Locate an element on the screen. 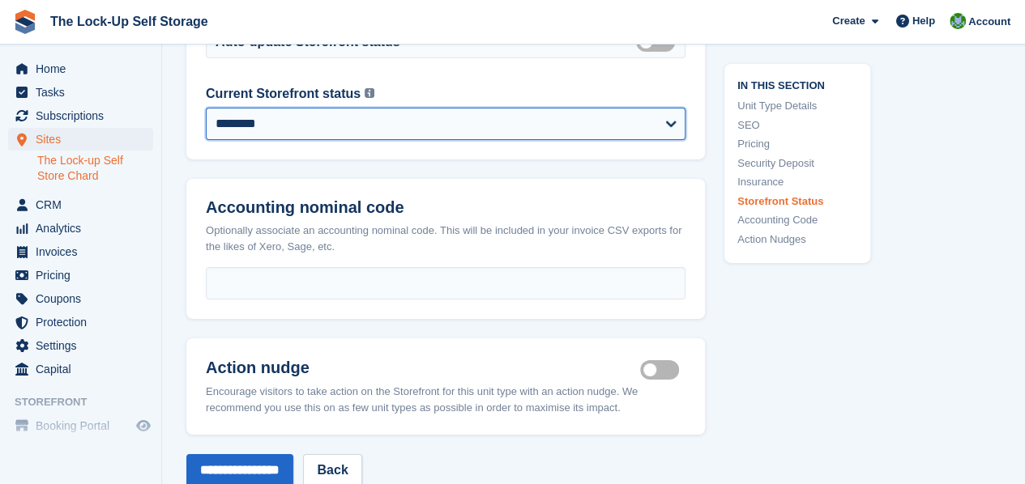 The image size is (1025, 484). img: icon-info-grey-7440780725fd019a000dd9b08b2336e03edf1995a4989e88bcd33f0948082b44.svg is located at coordinates (369, 93).